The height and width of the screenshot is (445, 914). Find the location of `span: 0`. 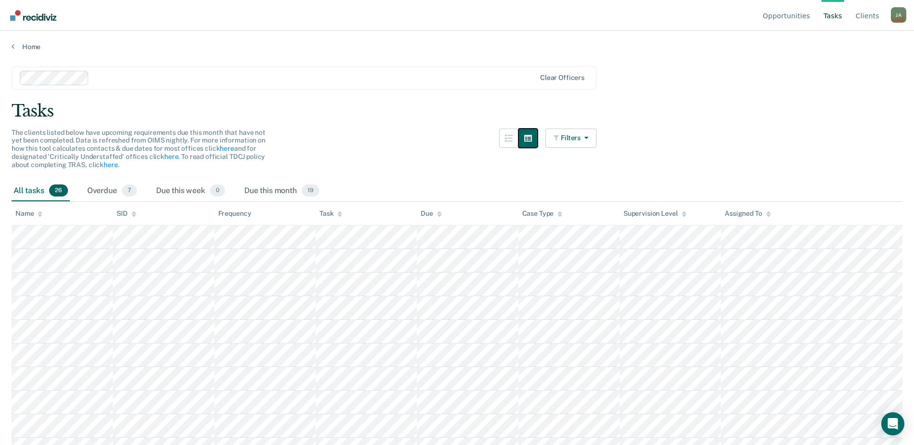

span: 0 is located at coordinates (217, 191).